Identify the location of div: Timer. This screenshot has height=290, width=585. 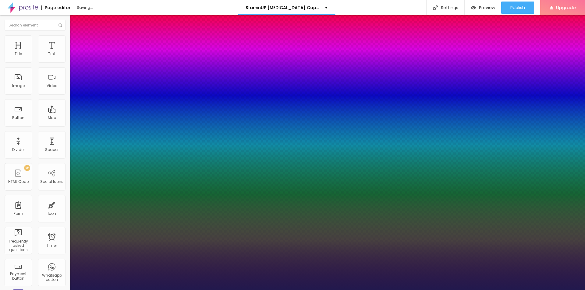
(52, 246).